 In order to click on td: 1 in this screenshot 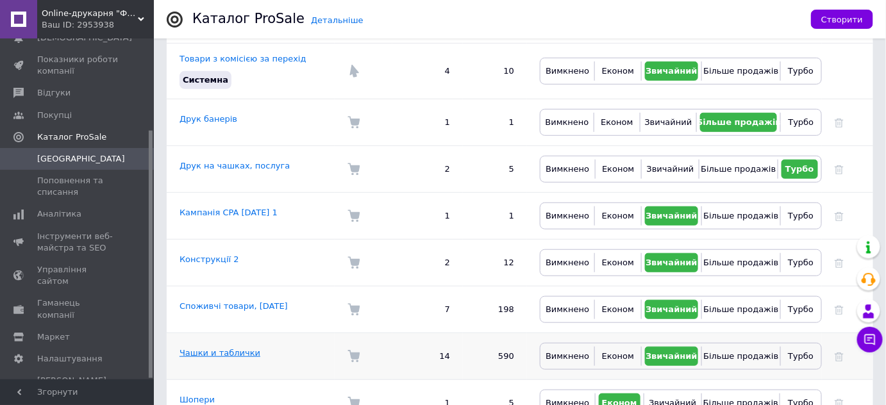, I will do `click(495, 216)`.